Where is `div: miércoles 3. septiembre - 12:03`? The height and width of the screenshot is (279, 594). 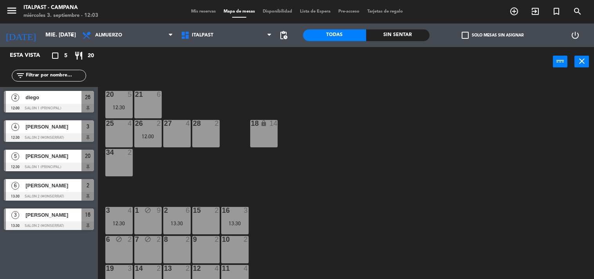 div: miércoles 3. septiembre - 12:03 is located at coordinates (61, 16).